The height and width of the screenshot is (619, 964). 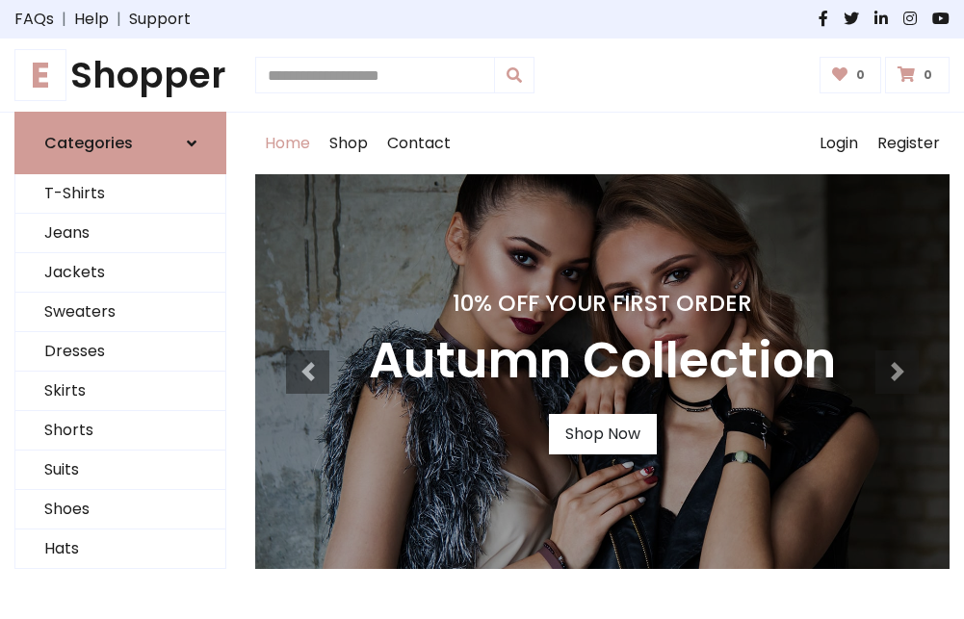 What do you see at coordinates (40, 75) in the screenshot?
I see `span: E` at bounding box center [40, 75].